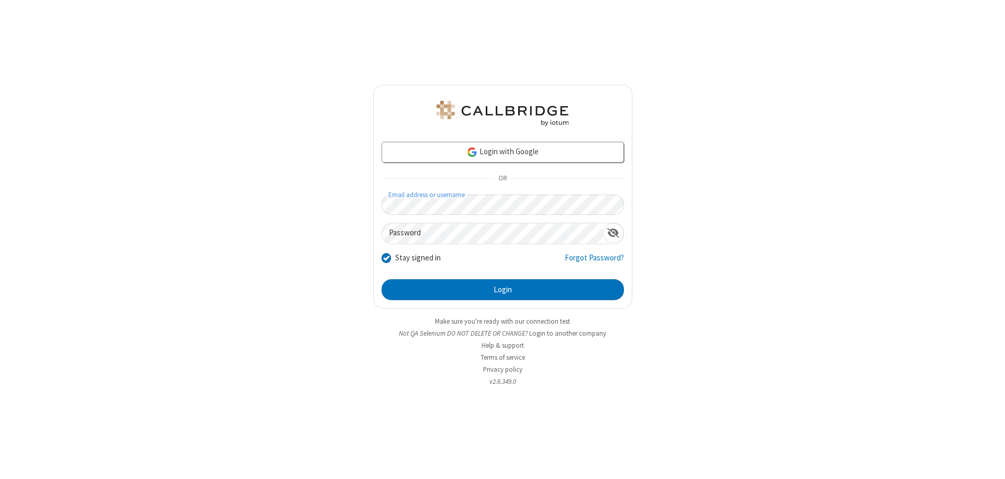 This screenshot has width=1005, height=479. I want to click on button: Login, so click(503, 290).